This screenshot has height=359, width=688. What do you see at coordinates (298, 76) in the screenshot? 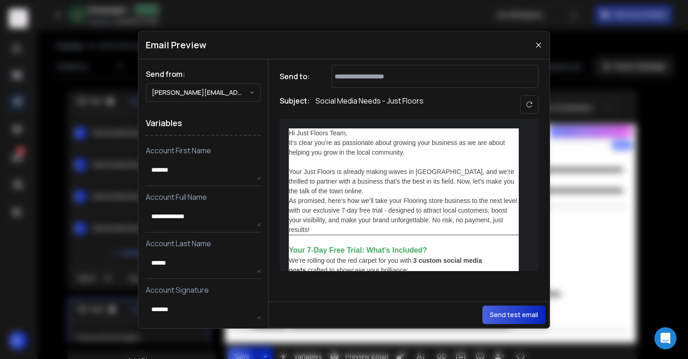
I see `h1: Send to:` at bounding box center [298, 76].